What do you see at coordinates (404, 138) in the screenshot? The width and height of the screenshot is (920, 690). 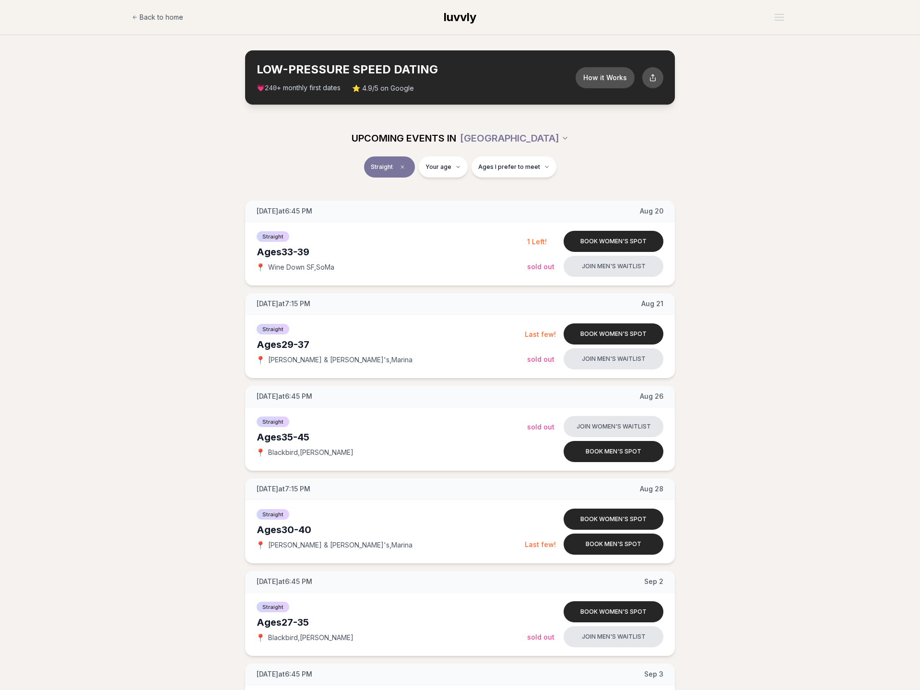 I see `span: UPCOMING EVENTS IN` at bounding box center [404, 138].